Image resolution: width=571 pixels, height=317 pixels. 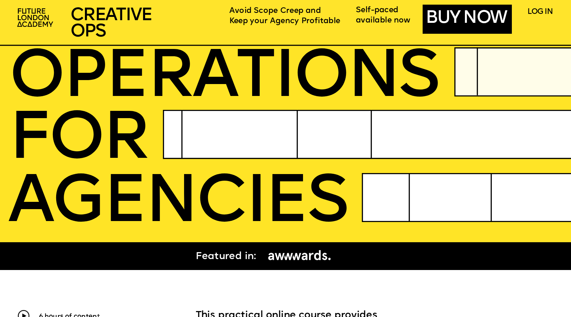 I want to click on span: CREATIVE OPS, so click(x=111, y=23).